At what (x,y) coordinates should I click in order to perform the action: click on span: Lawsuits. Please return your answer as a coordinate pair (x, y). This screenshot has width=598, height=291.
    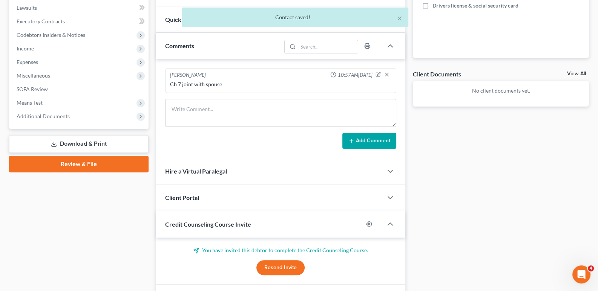
    Looking at the image, I should click on (27, 8).